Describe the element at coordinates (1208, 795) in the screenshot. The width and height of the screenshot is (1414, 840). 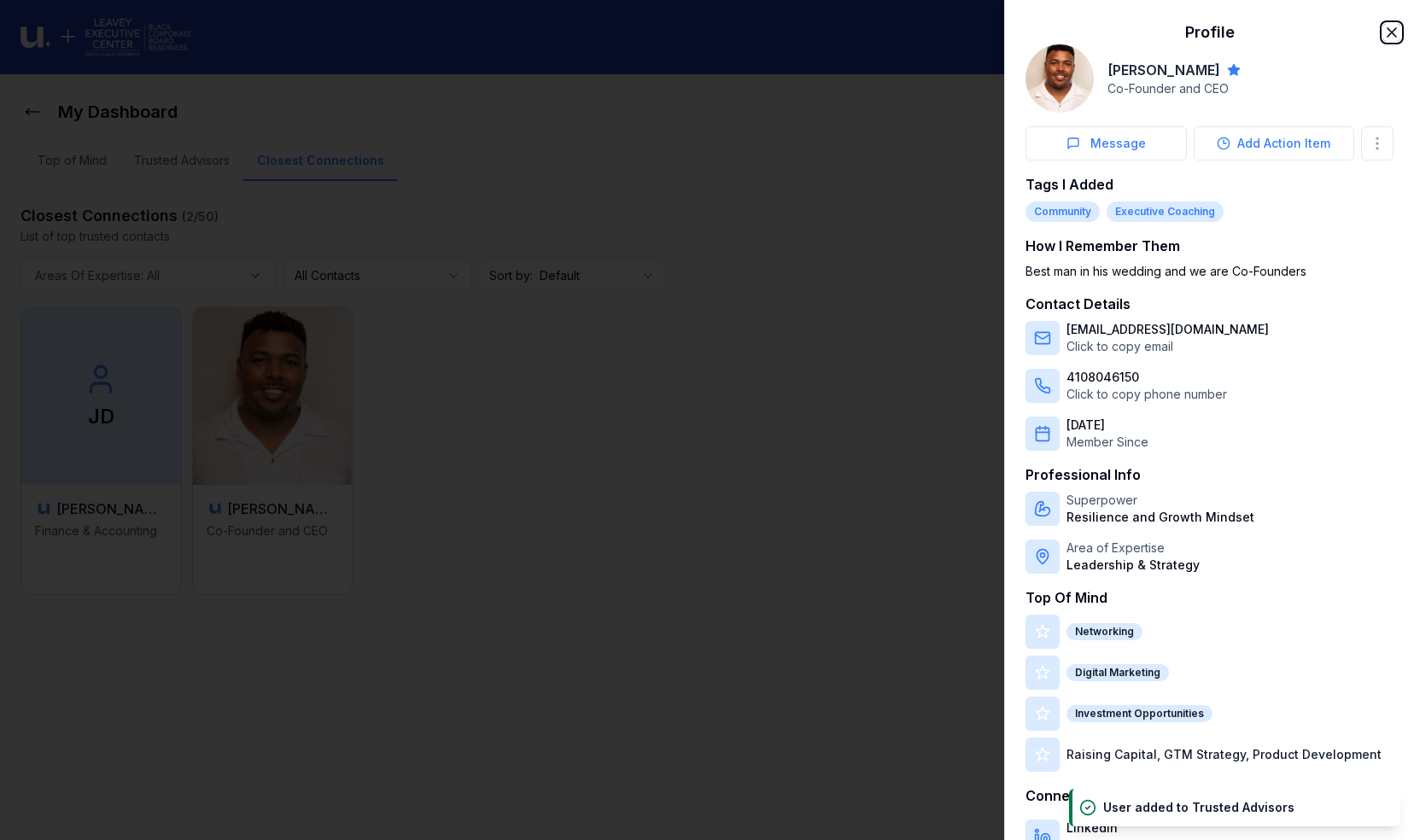
I see `h3: Connected Socials` at that location.